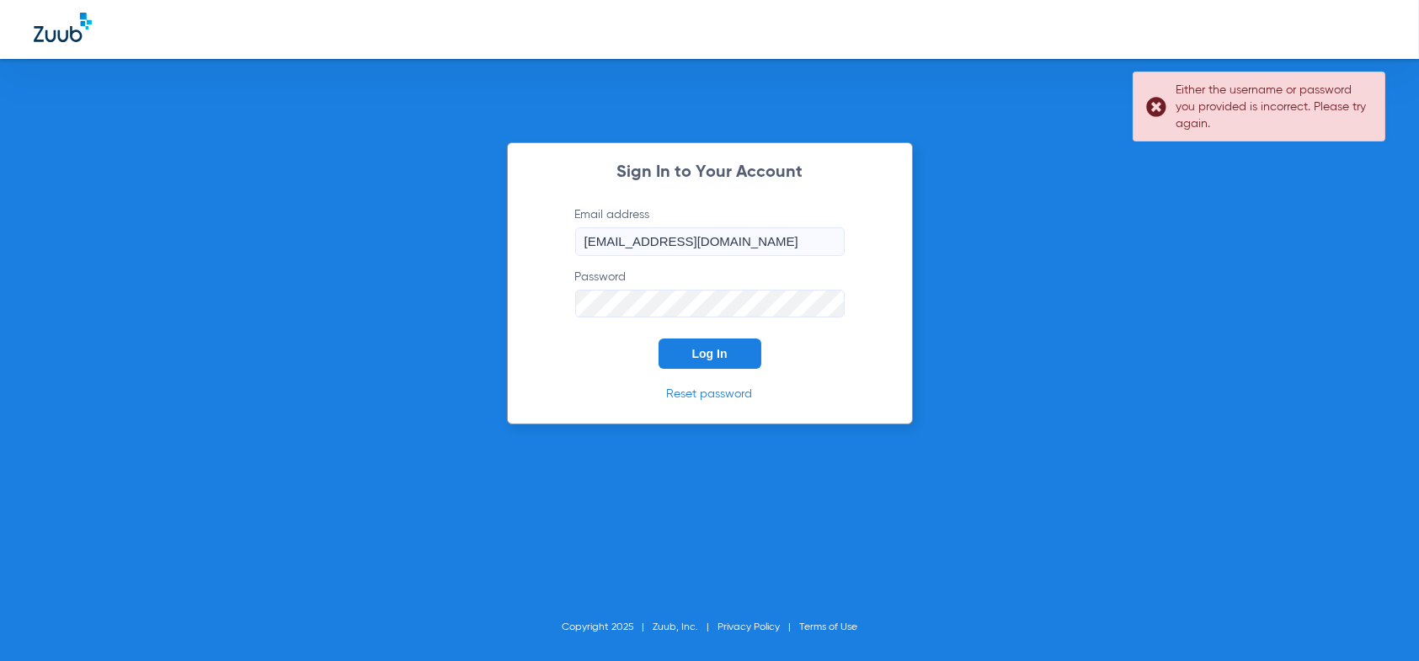 This screenshot has width=1419, height=661. Describe the element at coordinates (1272, 107) in the screenshot. I see `div: Either the username or password you provided is incorrect. Please try again.` at that location.